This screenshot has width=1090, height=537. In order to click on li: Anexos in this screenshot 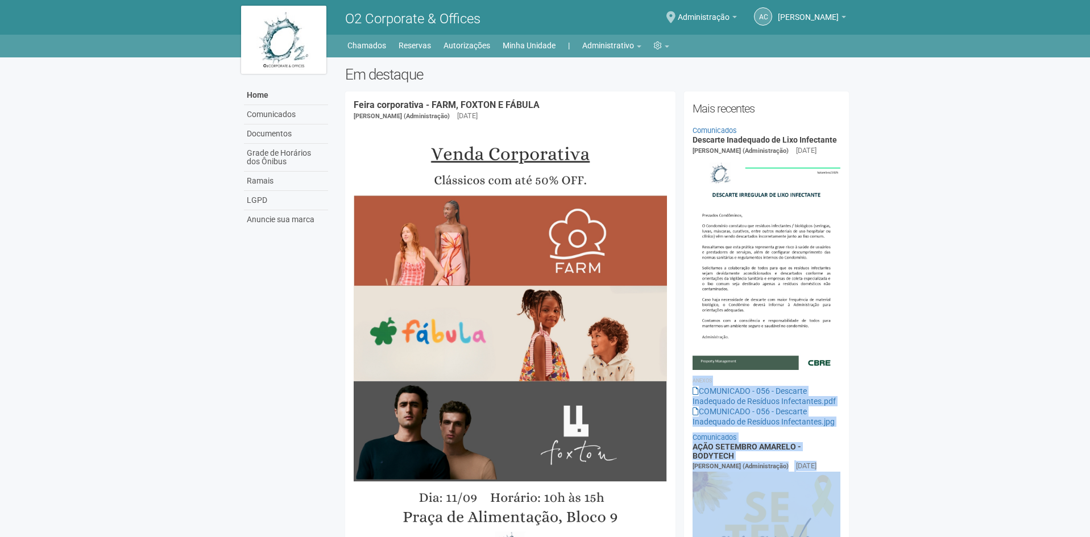, I will do `click(767, 381)`.